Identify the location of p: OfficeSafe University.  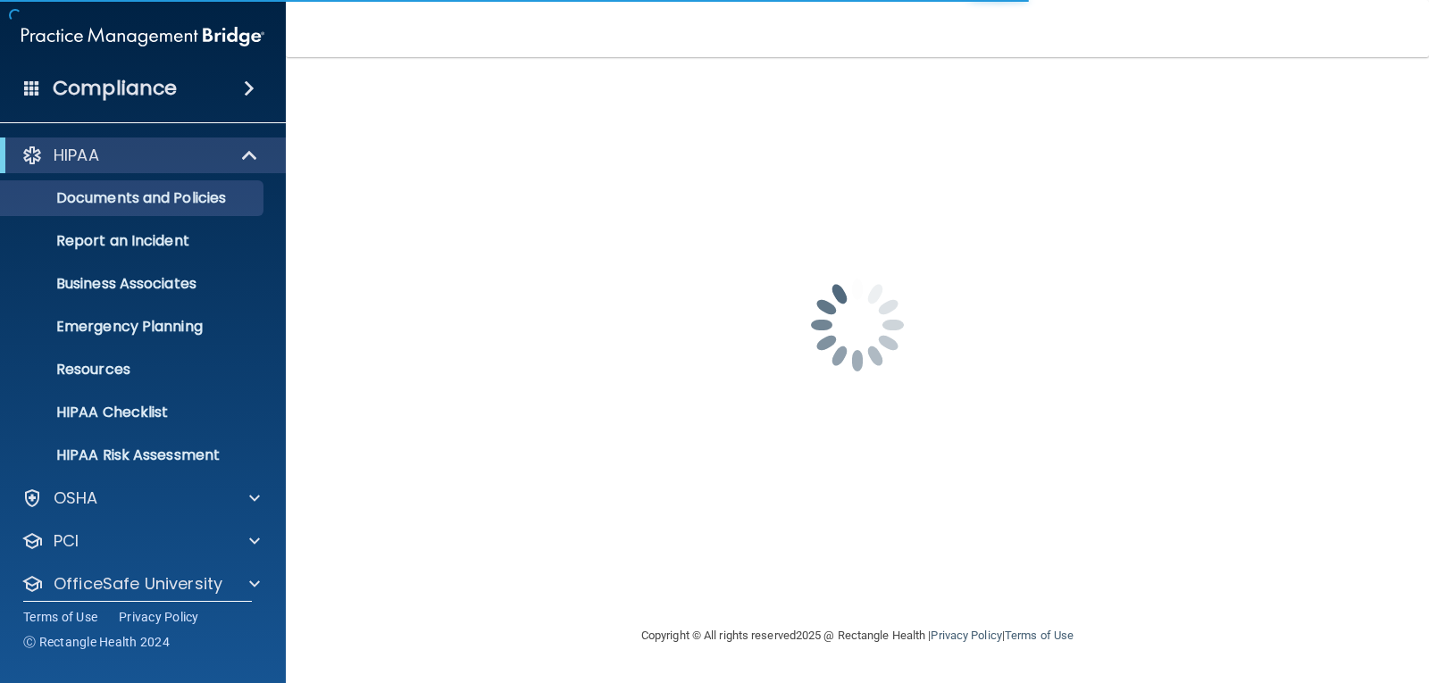
(138, 584).